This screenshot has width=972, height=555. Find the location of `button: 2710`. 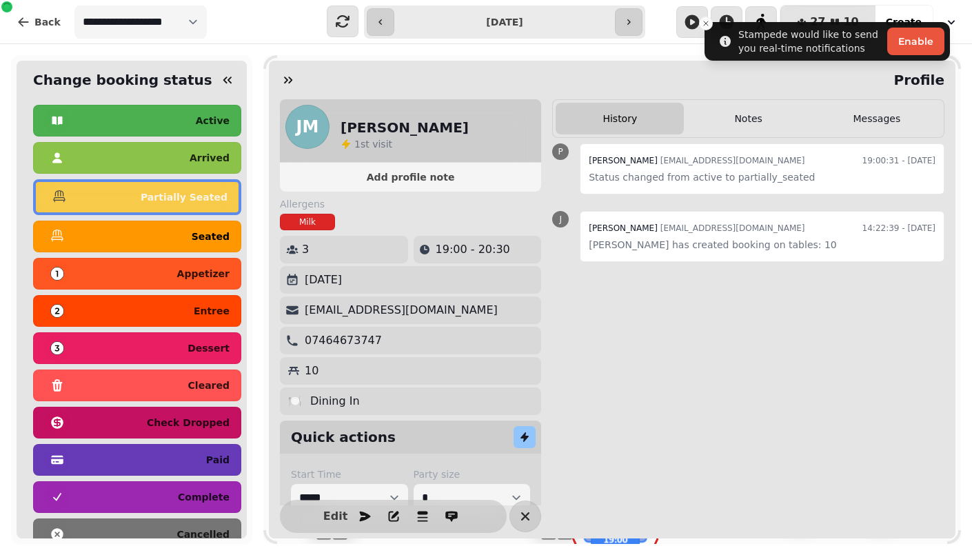

button: 2710 is located at coordinates (828, 22).